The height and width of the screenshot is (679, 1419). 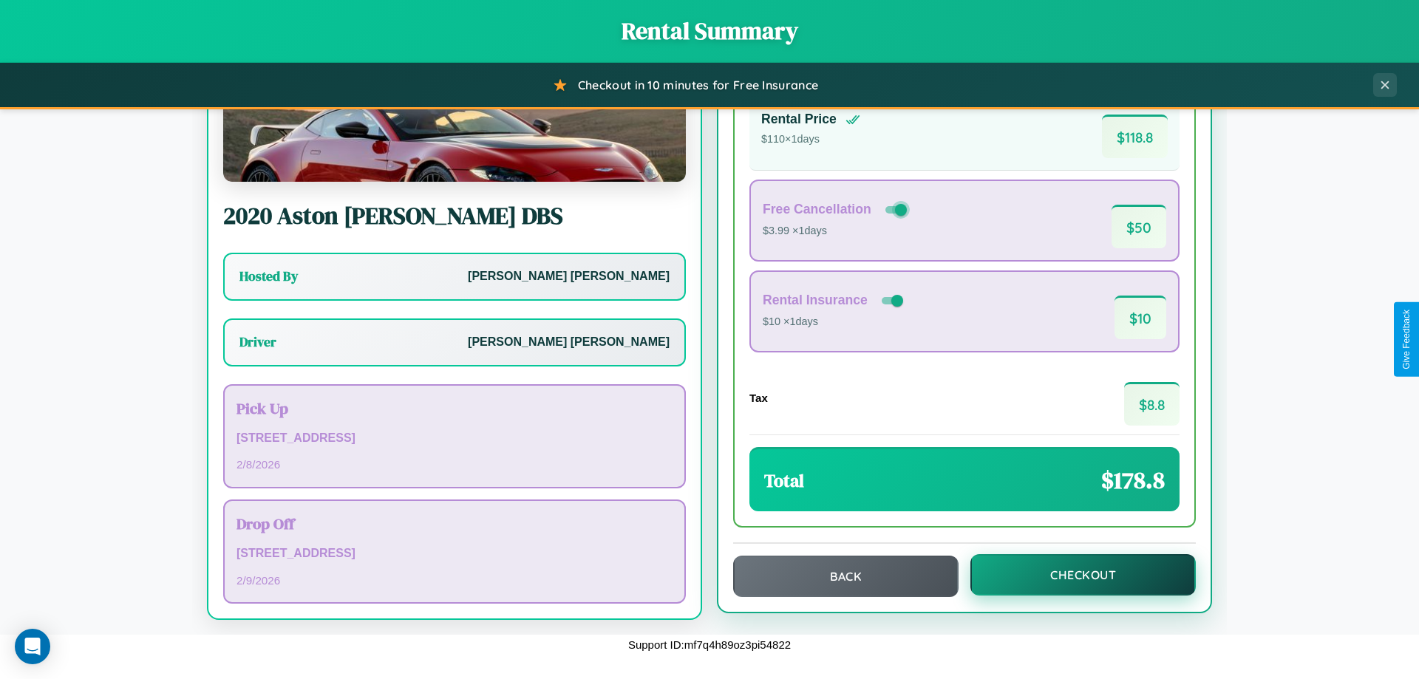 What do you see at coordinates (1407, 339) in the screenshot?
I see `div: Give Feedback` at bounding box center [1407, 339].